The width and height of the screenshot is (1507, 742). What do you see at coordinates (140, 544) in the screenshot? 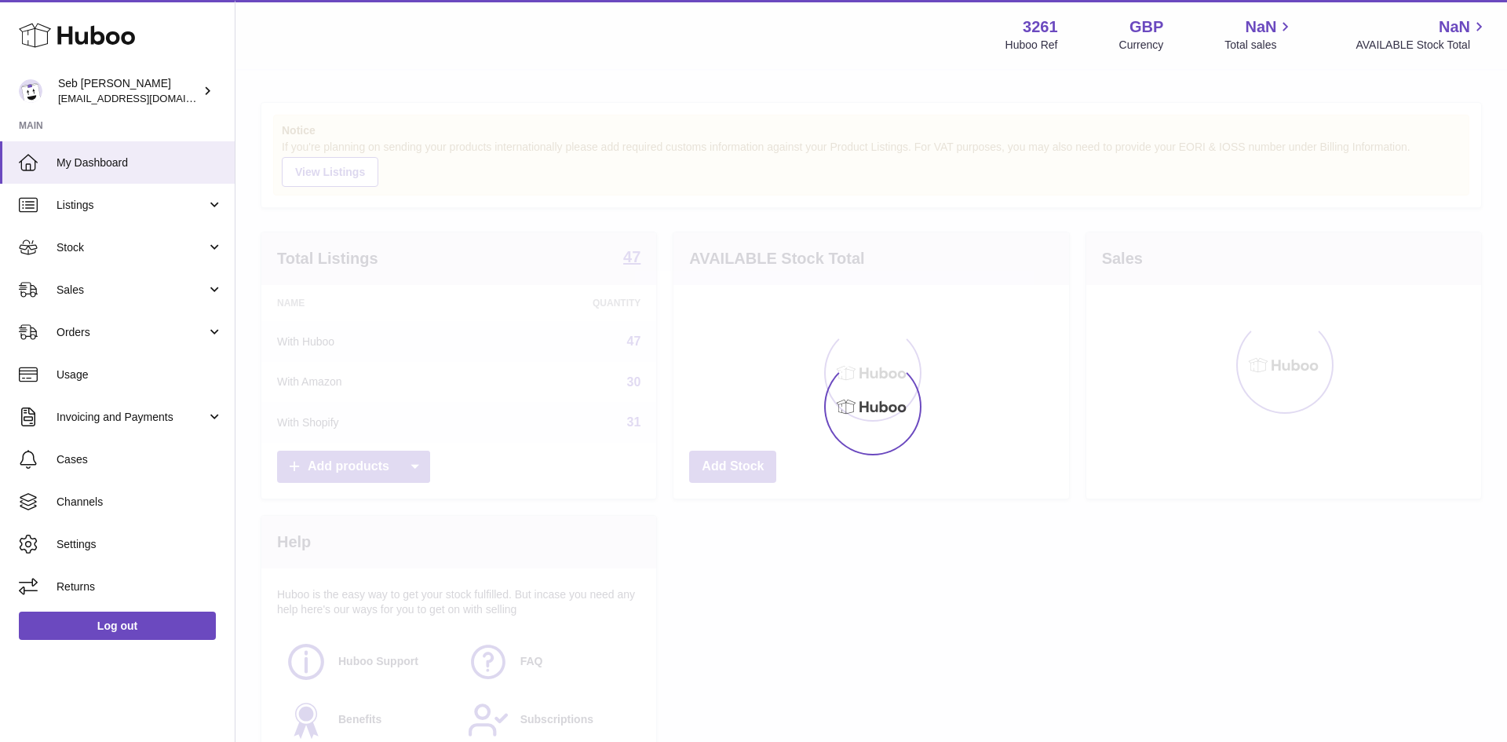
I see `span: Settings` at bounding box center [140, 544].